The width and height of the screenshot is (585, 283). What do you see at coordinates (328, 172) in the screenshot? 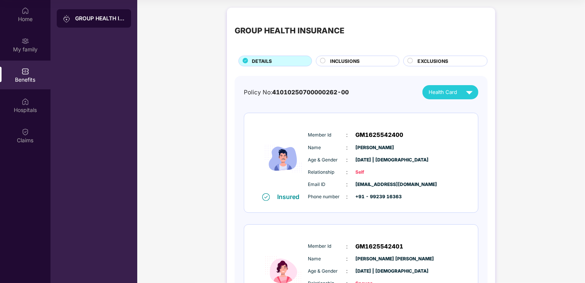
I see `span: Relationship` at bounding box center [328, 172].